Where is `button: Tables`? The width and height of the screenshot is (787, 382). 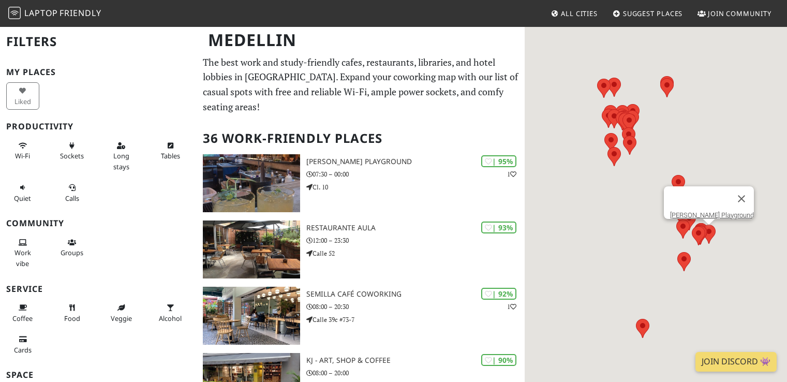
button: Tables is located at coordinates (170, 151).